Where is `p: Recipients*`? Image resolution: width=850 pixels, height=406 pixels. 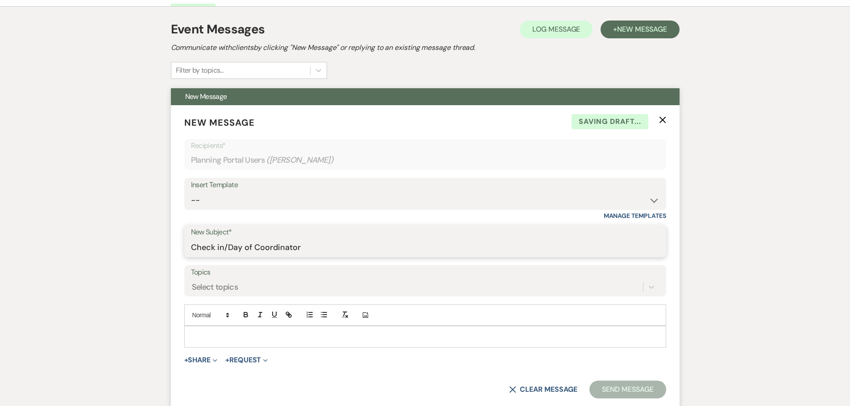
p: Recipients* is located at coordinates (425, 146).